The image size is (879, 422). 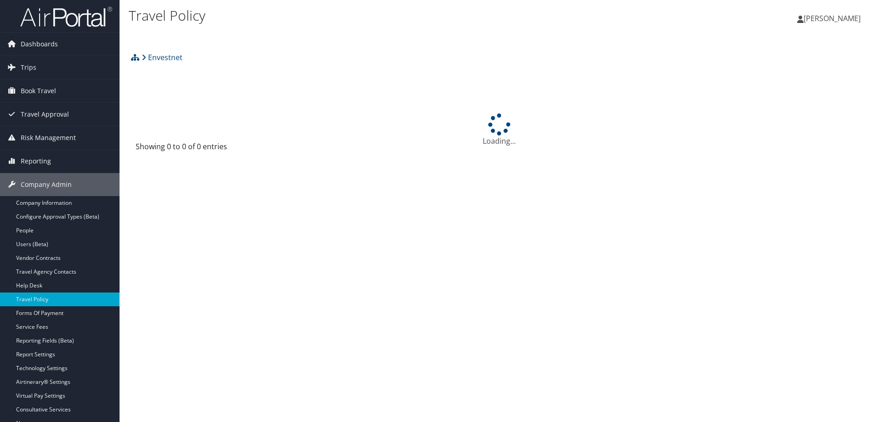 What do you see at coordinates (48, 138) in the screenshot?
I see `span: Risk Management` at bounding box center [48, 138].